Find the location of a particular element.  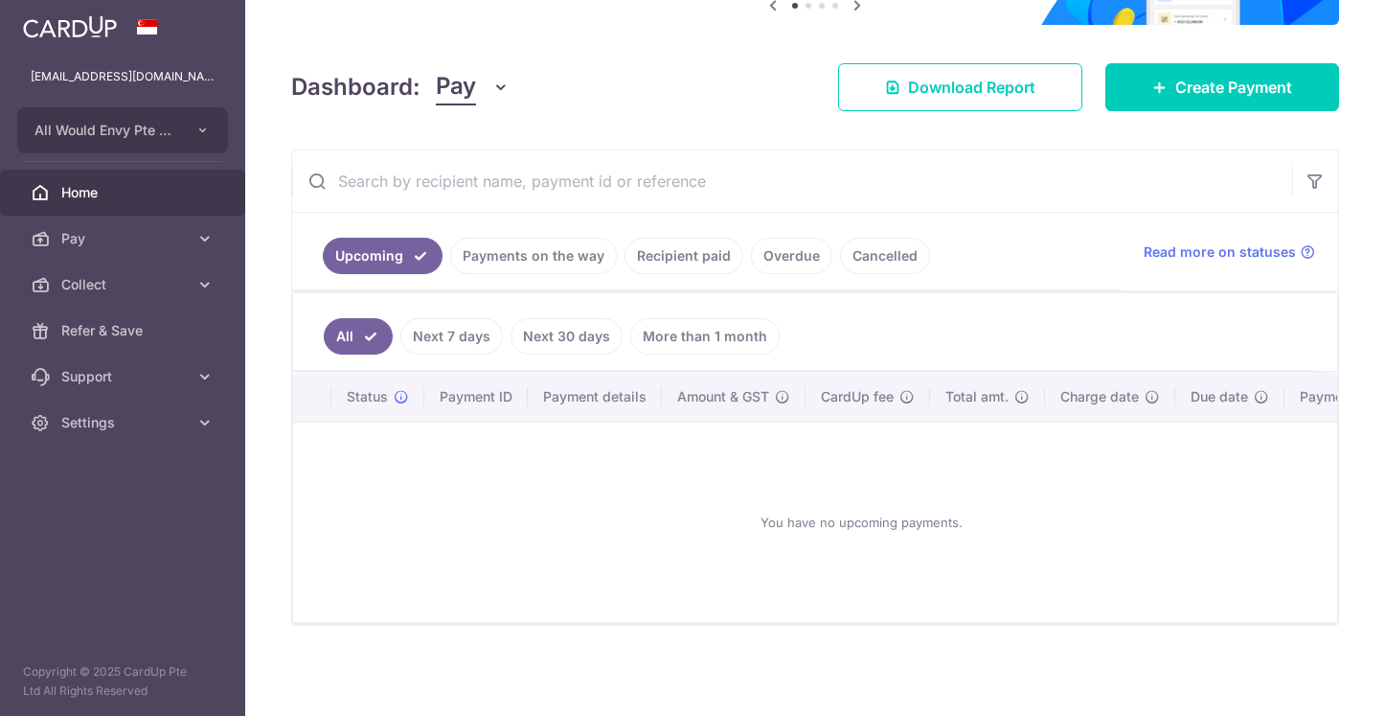

span: All Would Envy Pte Ltd is located at coordinates (105, 130).